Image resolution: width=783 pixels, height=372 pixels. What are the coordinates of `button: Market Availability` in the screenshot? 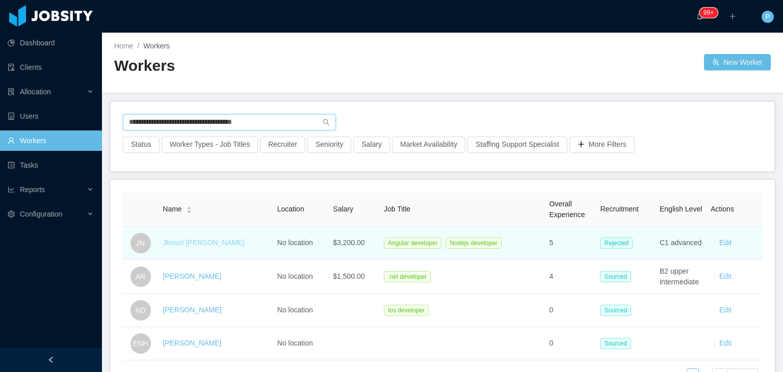 It's located at (429, 145).